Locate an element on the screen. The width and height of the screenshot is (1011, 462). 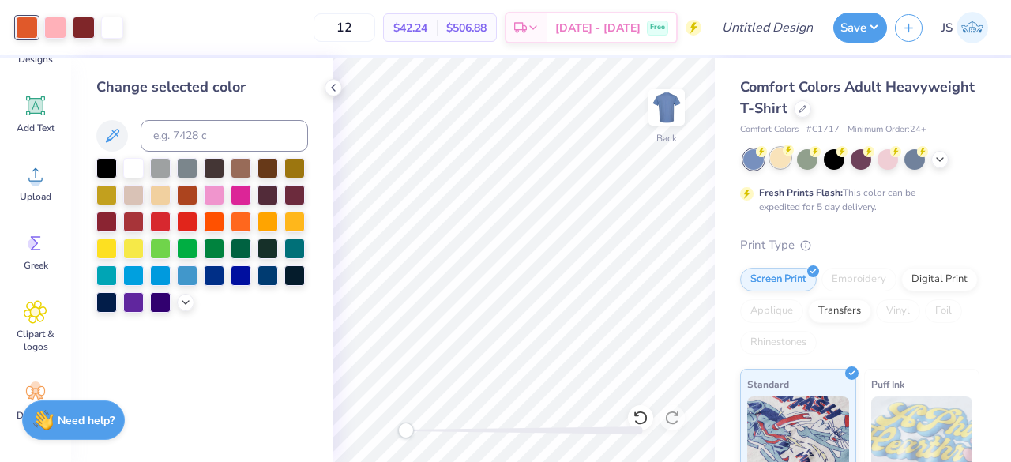
span: Upload is located at coordinates (36, 197).